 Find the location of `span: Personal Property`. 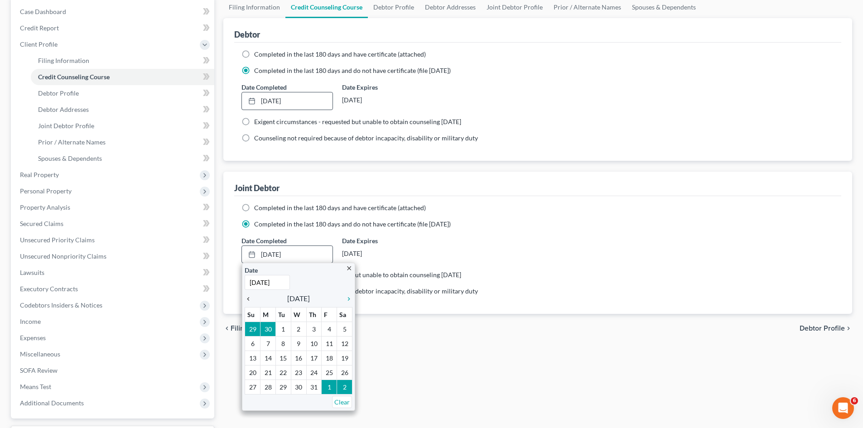

span: Personal Property is located at coordinates (46, 191).